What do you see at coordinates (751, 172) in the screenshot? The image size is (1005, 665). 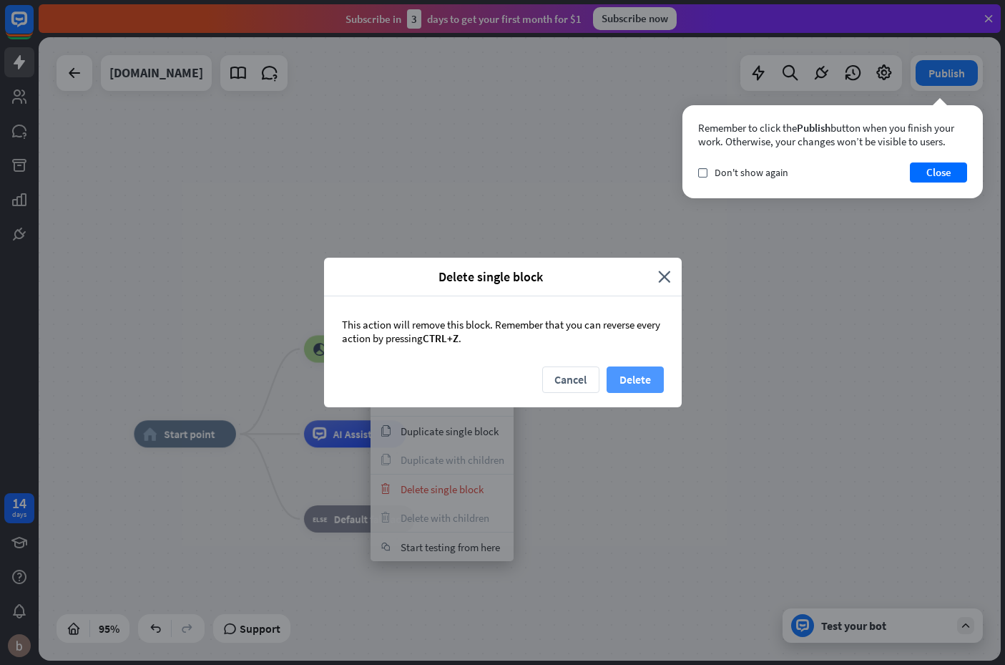 I see `span: Don't show again` at bounding box center [751, 172].